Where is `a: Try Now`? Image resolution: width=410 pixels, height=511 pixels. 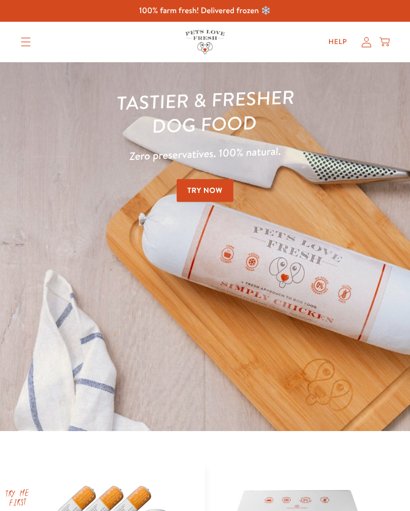
a: Try Now is located at coordinates (205, 190).